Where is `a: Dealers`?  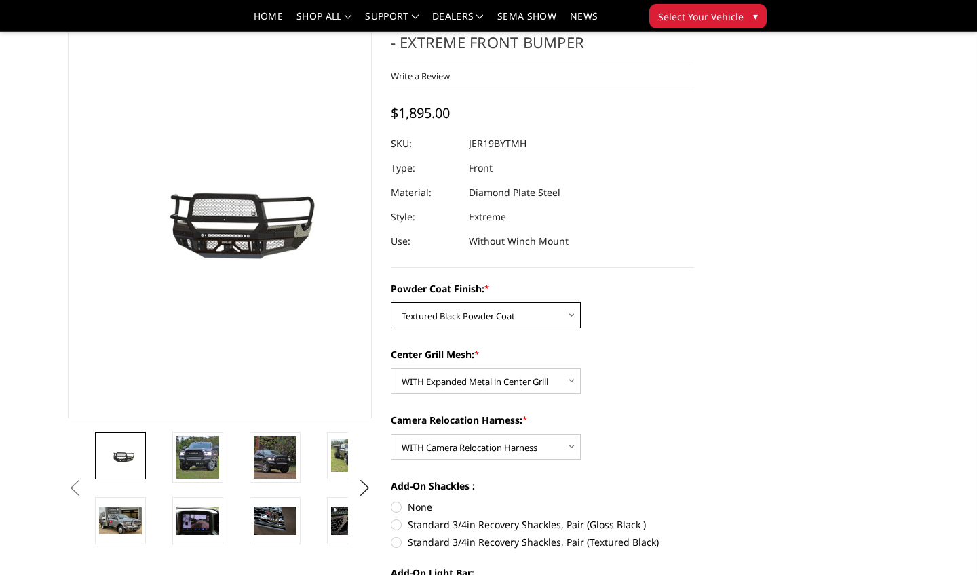 a: Dealers is located at coordinates (458, 21).